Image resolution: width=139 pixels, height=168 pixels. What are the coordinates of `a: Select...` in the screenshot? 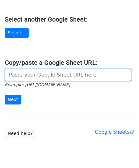 It's located at (16, 33).